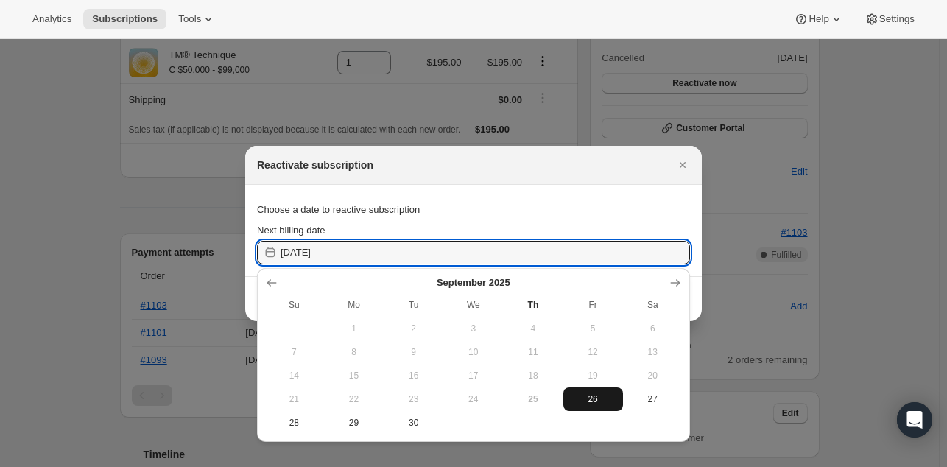 Image resolution: width=947 pixels, height=467 pixels. Describe the element at coordinates (413, 399) in the screenshot. I see `span: 23` at that location.